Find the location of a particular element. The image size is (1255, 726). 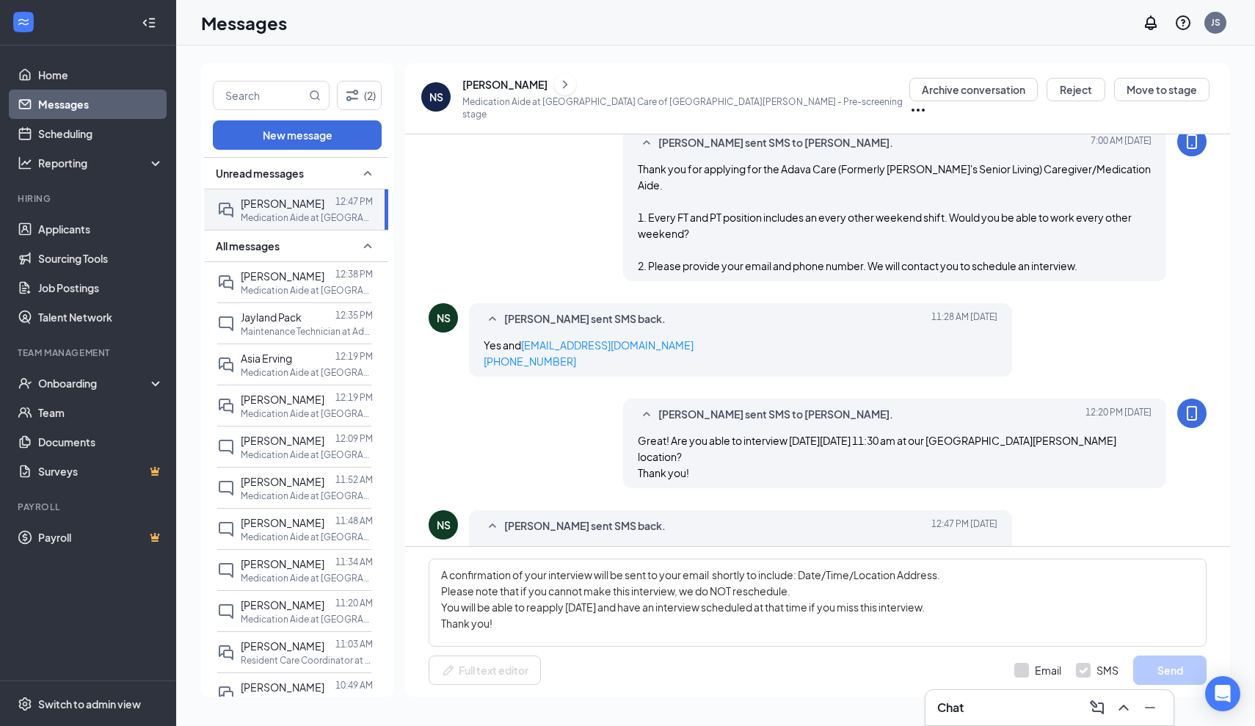

svg: Ellipses is located at coordinates (918, 110).